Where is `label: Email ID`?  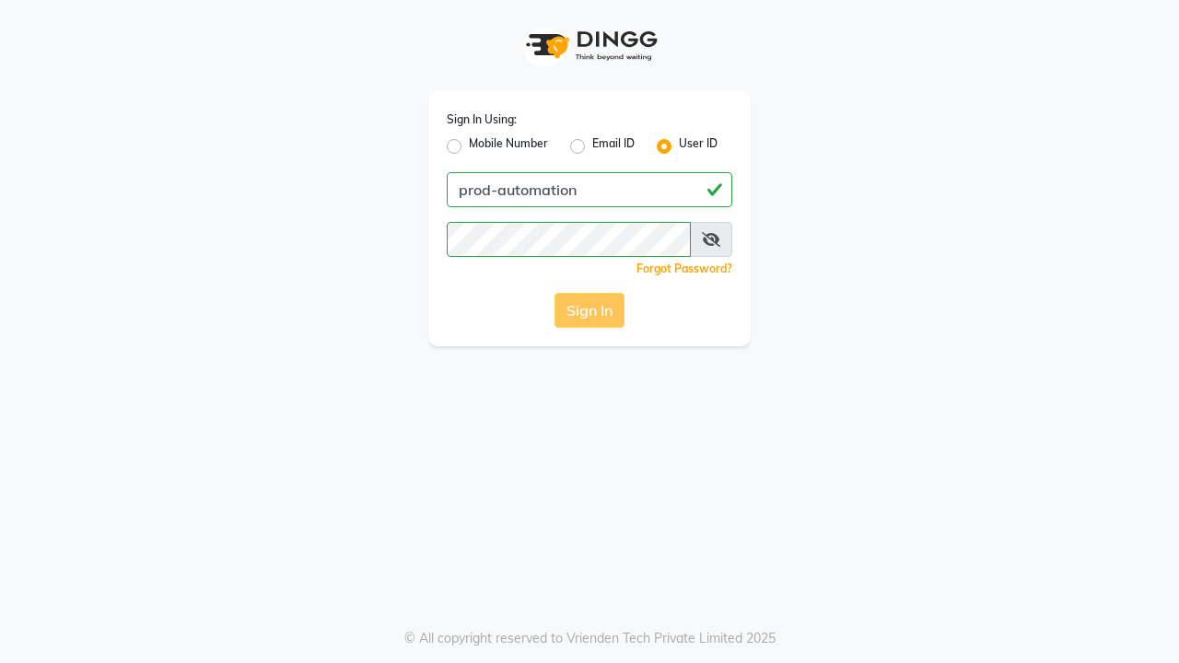 label: Email ID is located at coordinates (614, 146).